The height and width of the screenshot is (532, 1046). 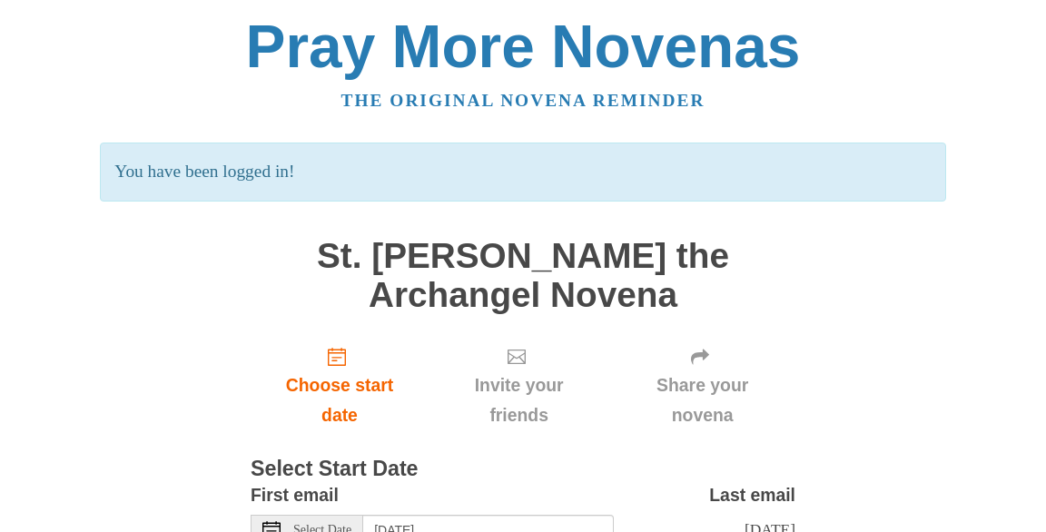 What do you see at coordinates (518, 400) in the screenshot?
I see `span: Invite your friends` at bounding box center [518, 400].